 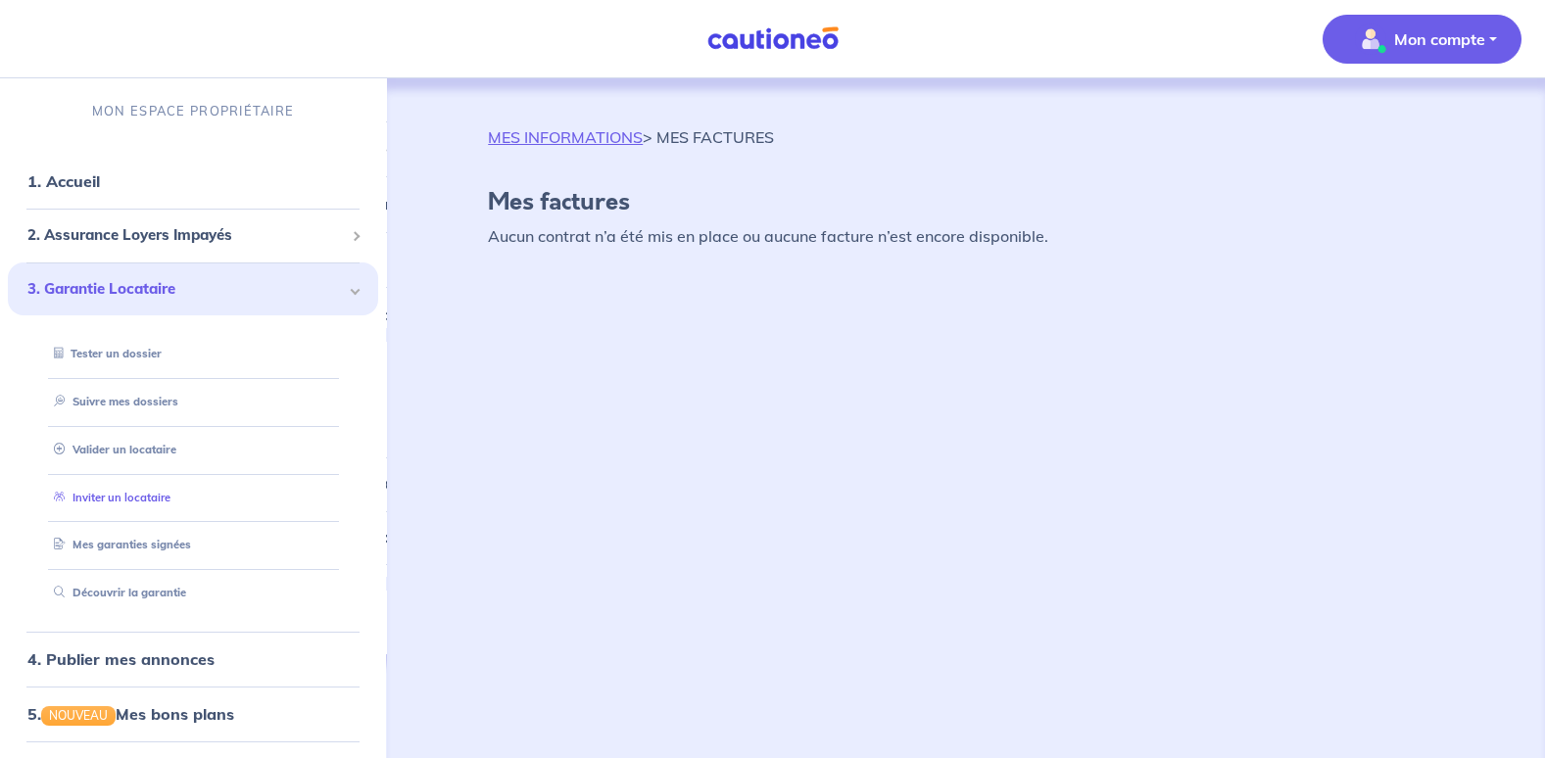 What do you see at coordinates (965, 236) in the screenshot?
I see `p: Aucun contrat n’a été mis en place ou aucune facture n’est encore disponible.` at bounding box center [965, 236].